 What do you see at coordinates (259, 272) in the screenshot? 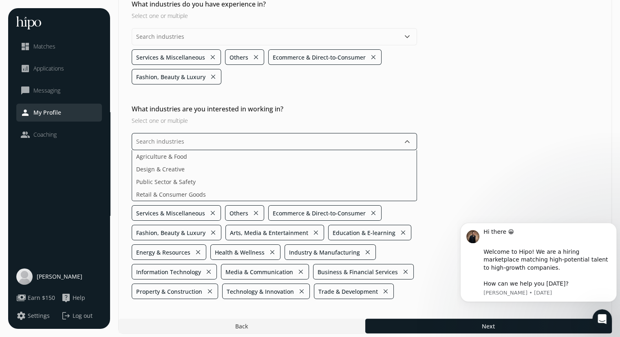
I see `span: Media & Communication` at bounding box center [259, 272].